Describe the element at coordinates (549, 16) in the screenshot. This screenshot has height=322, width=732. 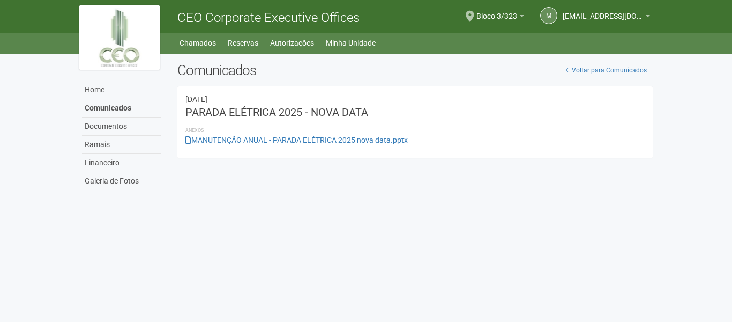
I see `a: m` at that location.